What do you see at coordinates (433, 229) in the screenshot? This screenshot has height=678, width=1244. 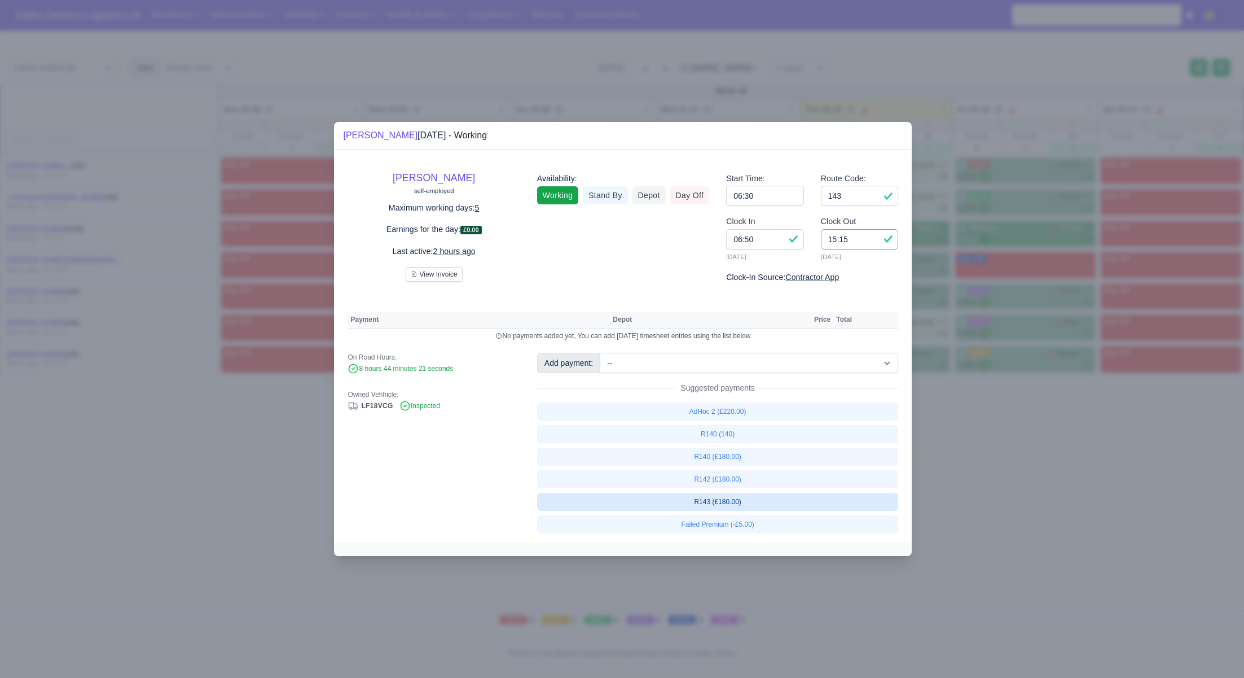 I see `p: Earnings for the day:` at bounding box center [433, 229].